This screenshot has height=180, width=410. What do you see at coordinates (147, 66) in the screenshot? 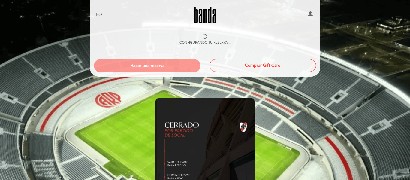
I see `button: Hacer una reserva` at bounding box center [147, 66].